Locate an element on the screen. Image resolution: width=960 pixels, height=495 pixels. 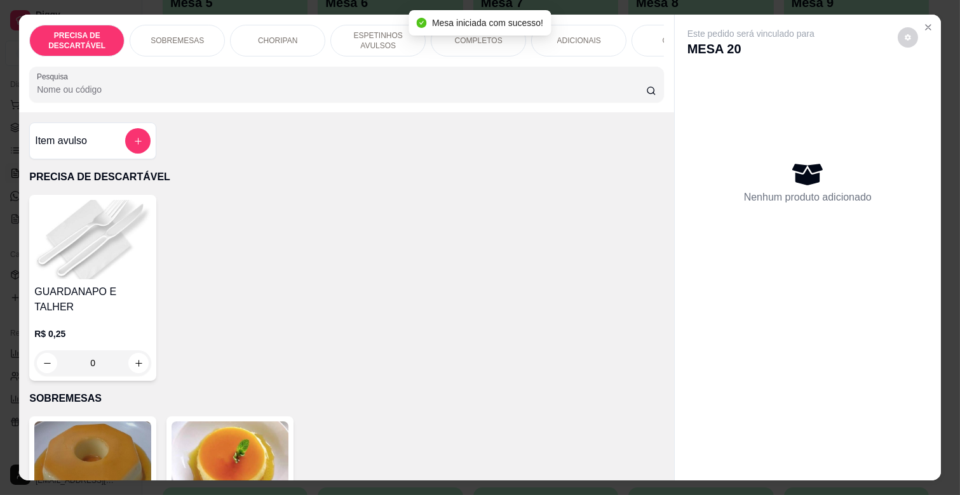
p: CHORIPAN is located at coordinates (278, 41).